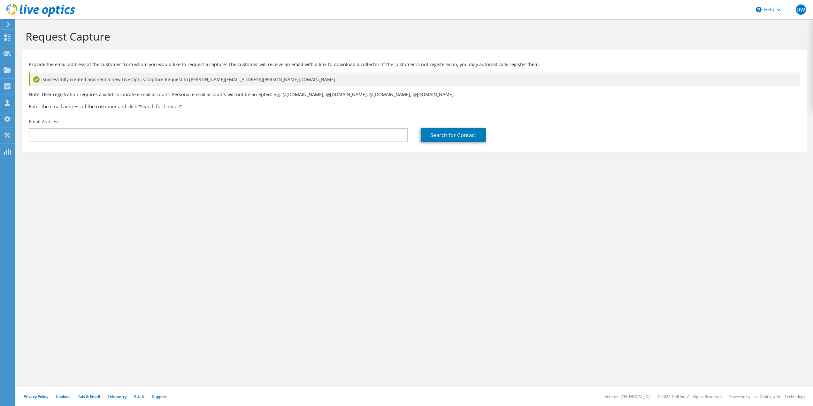 The height and width of the screenshot is (406, 813). I want to click on span: DW, so click(801, 10).